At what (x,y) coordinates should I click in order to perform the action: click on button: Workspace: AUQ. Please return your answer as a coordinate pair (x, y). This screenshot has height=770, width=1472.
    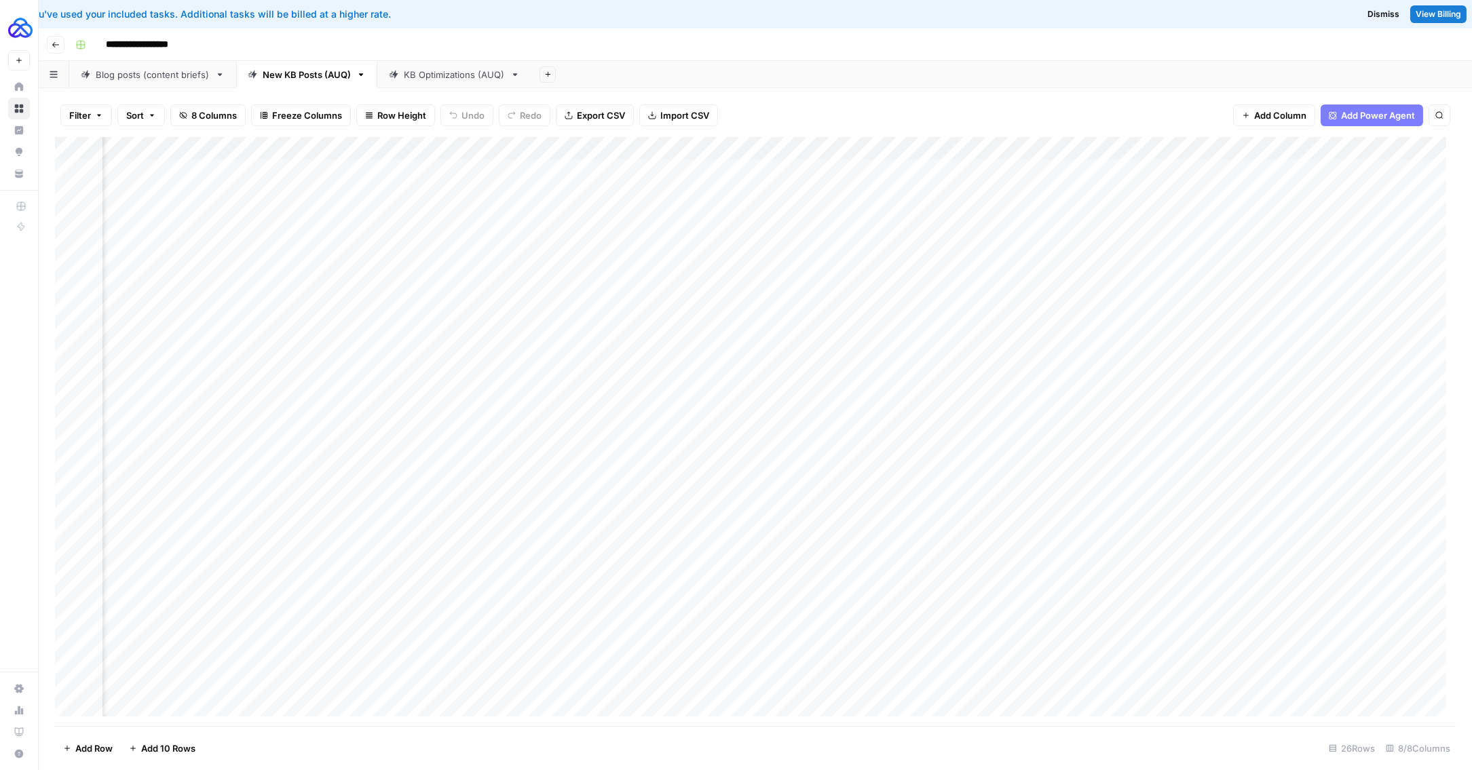
    Looking at the image, I should click on (19, 28).